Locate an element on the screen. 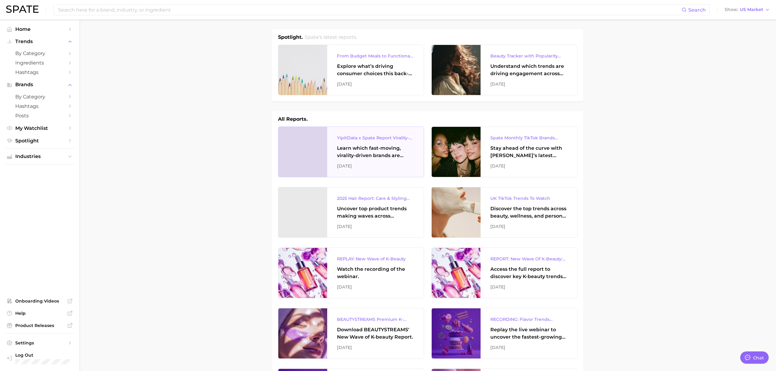 This screenshot has height=371, width=776. span: Trends is located at coordinates (40, 42).